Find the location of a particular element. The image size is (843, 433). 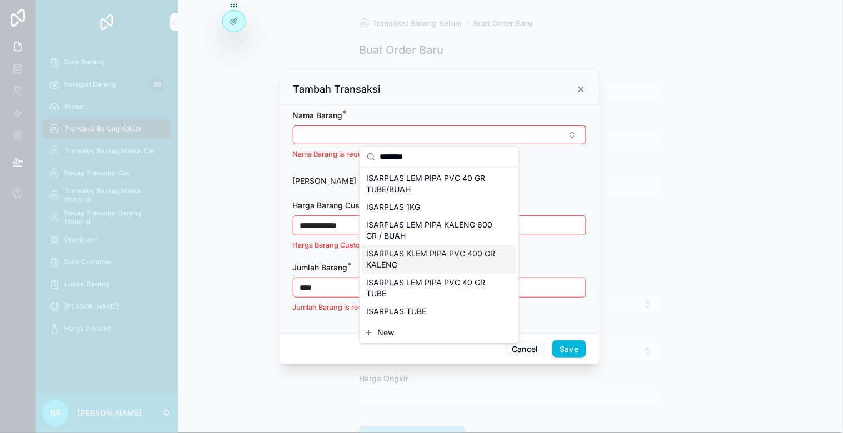

button: Select Button is located at coordinates (439, 135).